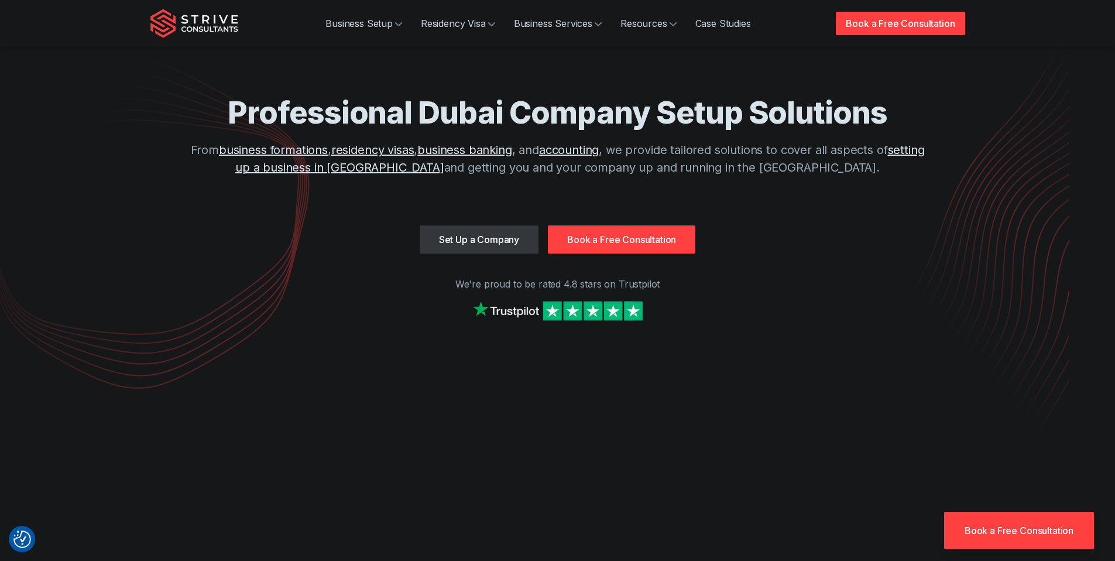 This screenshot has height=561, width=1115. I want to click on a: Business Setup, so click(364, 23).